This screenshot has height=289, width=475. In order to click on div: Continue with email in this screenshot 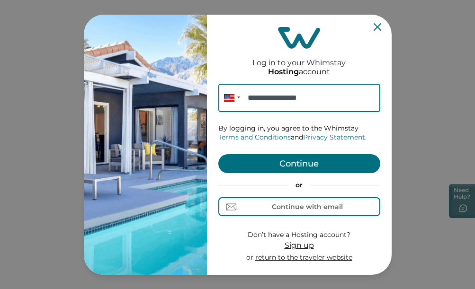, I will do `click(307, 207)`.